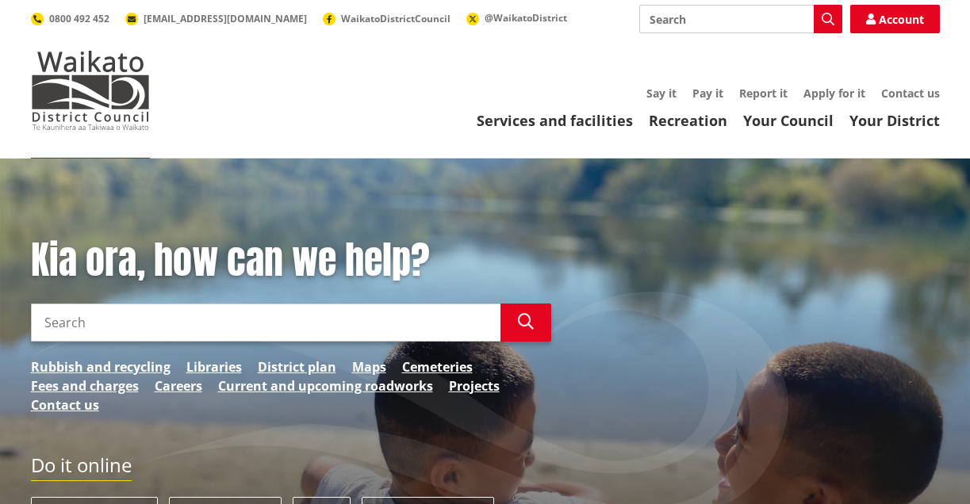 Image resolution: width=970 pixels, height=504 pixels. What do you see at coordinates (291, 261) in the screenshot?
I see `h1: Kia ora, how can we help?` at bounding box center [291, 261].